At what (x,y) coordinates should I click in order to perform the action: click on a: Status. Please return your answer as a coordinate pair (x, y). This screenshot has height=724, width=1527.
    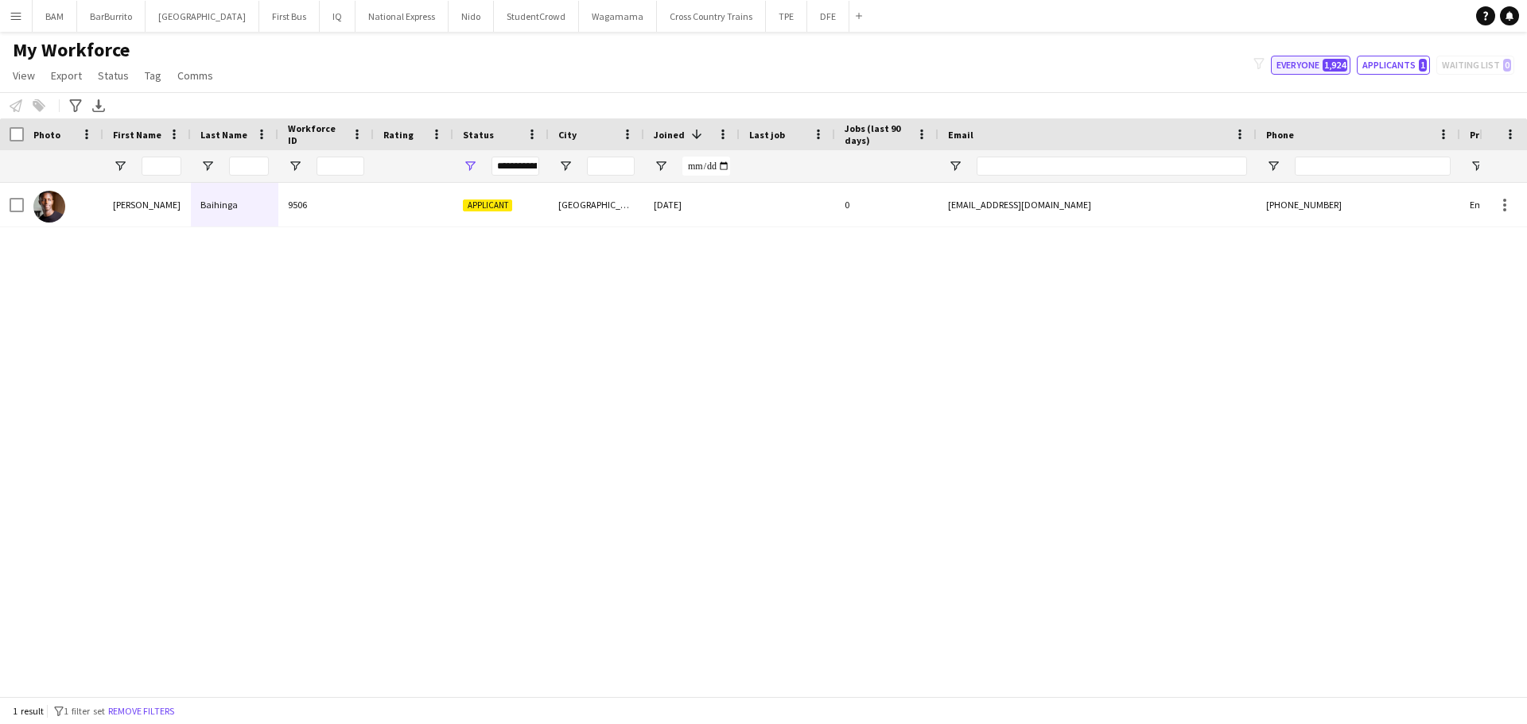
    Looking at the image, I should click on (113, 76).